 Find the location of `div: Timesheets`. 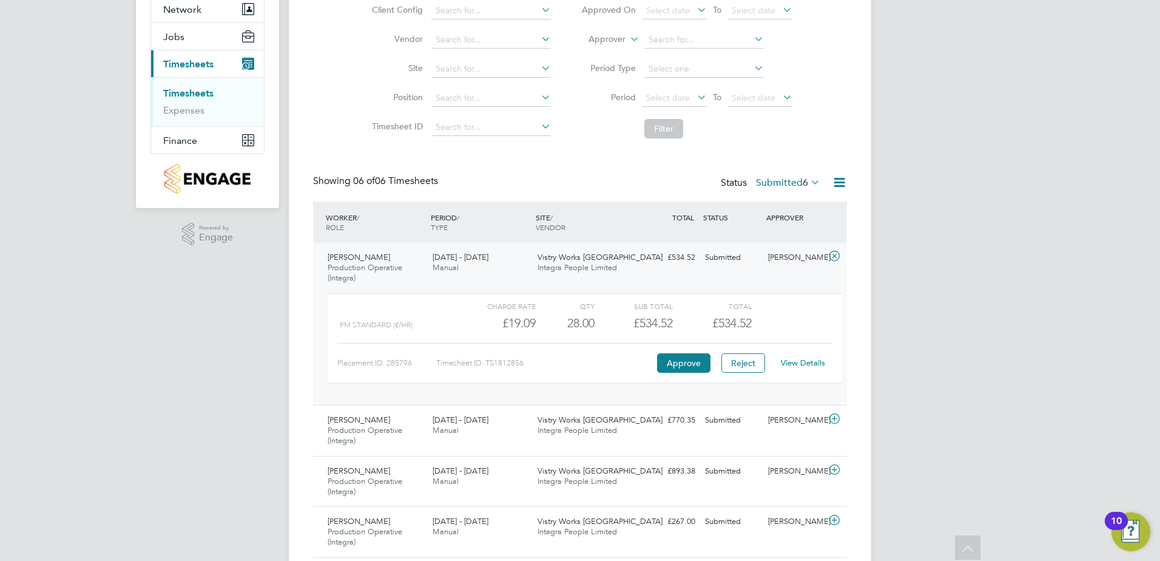

div: Timesheets is located at coordinates (208, 101).